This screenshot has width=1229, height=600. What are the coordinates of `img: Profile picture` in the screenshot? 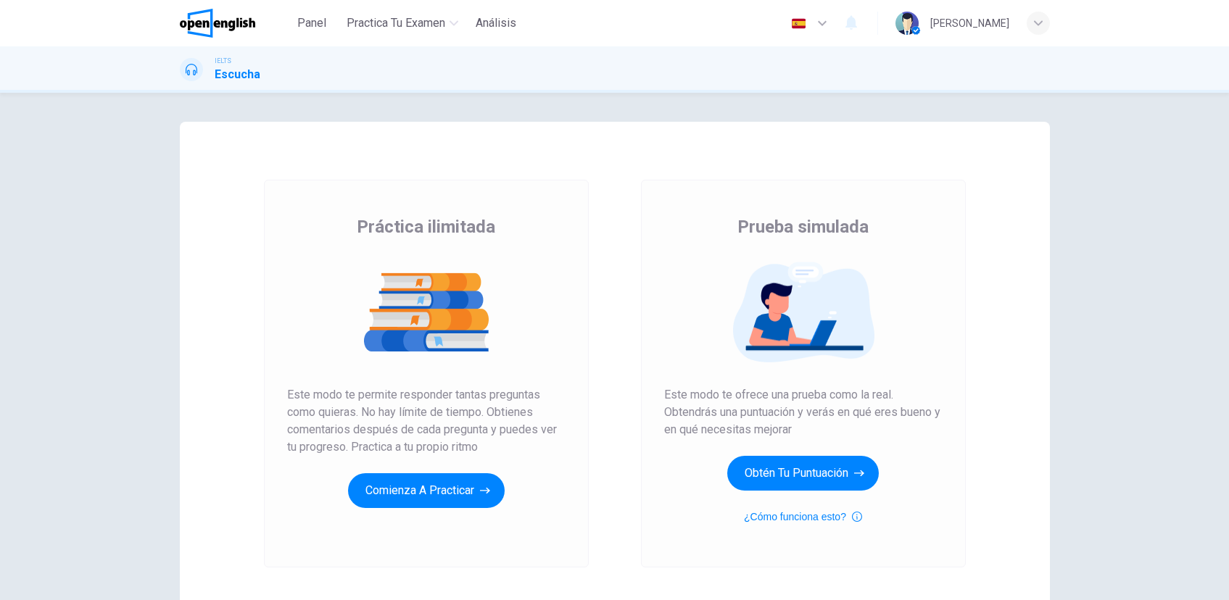 It's located at (907, 23).